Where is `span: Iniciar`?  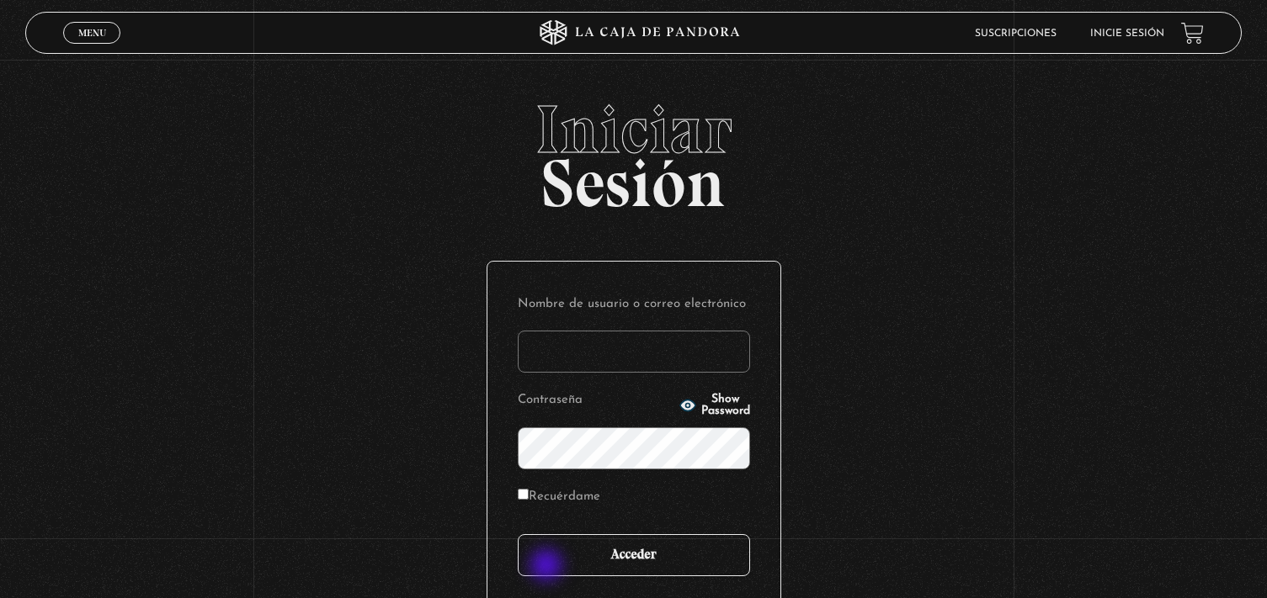
span: Iniciar is located at coordinates (633, 130).